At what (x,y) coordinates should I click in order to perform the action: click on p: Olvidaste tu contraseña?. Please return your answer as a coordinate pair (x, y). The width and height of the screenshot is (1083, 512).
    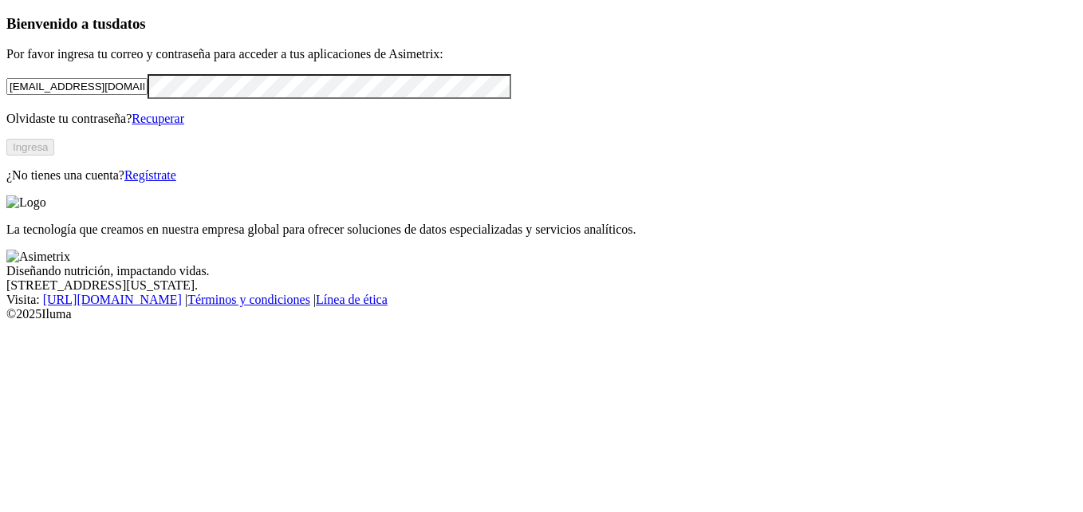
    Looking at the image, I should click on (542, 119).